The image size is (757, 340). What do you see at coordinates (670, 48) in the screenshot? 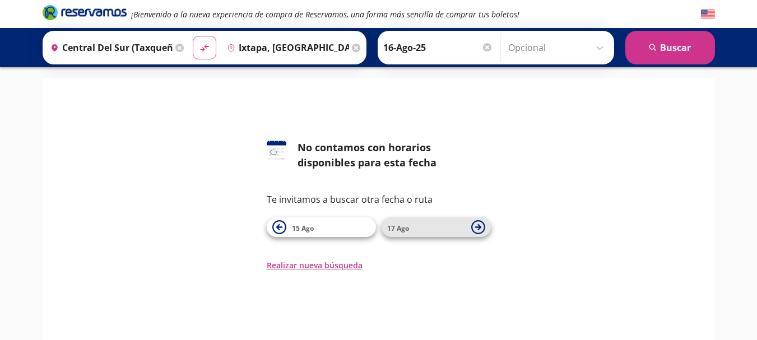
I see `button: Buscar` at bounding box center [670, 48].